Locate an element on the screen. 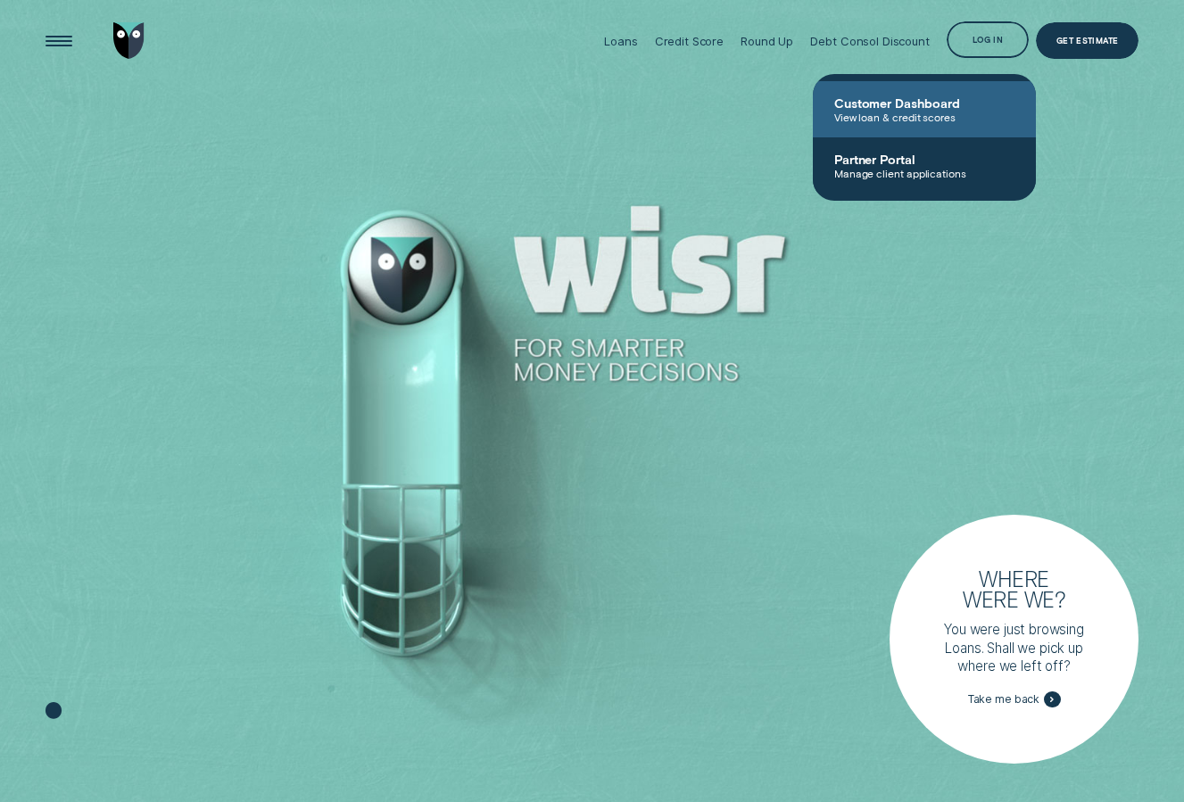 This screenshot has height=802, width=1184. a: Customer DashboardView loan & credit scores is located at coordinates (925, 109).